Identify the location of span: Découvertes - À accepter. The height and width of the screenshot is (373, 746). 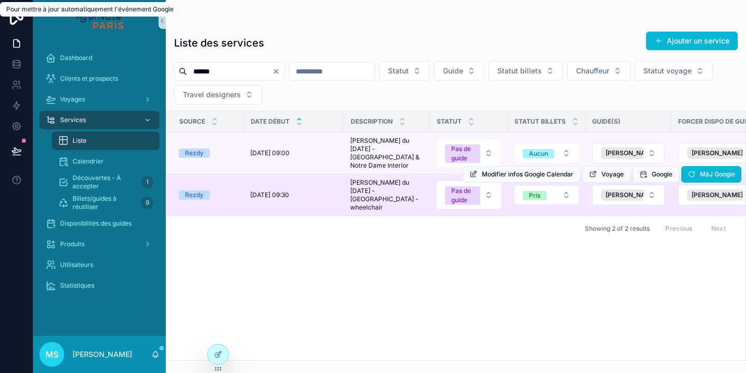
(105, 182).